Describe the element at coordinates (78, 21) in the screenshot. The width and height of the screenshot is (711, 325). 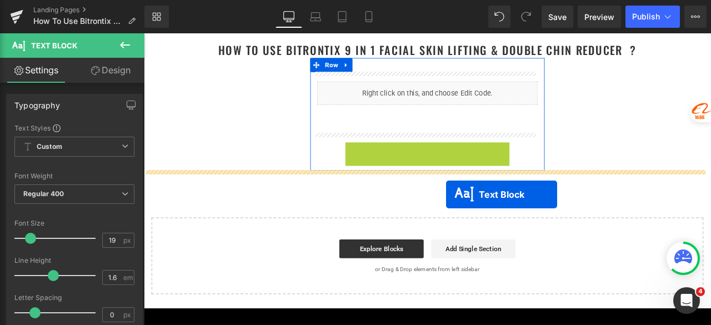
I see `span: How To Use Bitrontix 9 in 1 Facial Skin Lifting &amp; Double Chin Reducer` at that location.